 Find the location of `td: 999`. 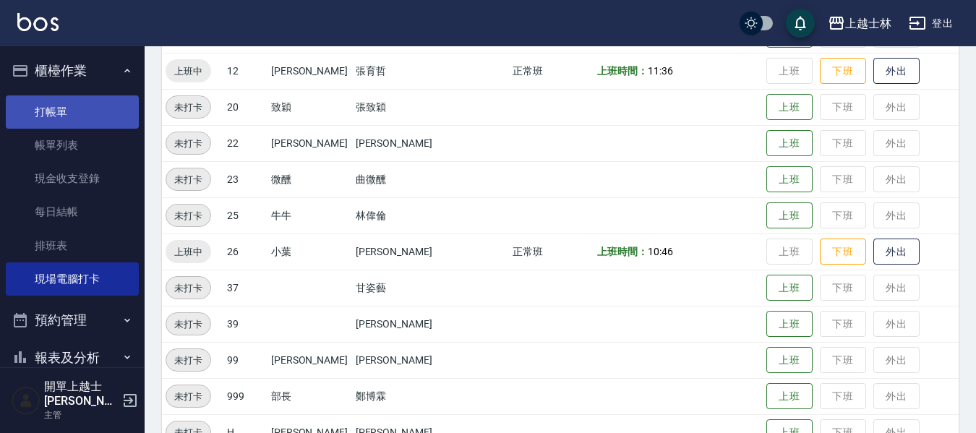

td: 999 is located at coordinates (245, 396).